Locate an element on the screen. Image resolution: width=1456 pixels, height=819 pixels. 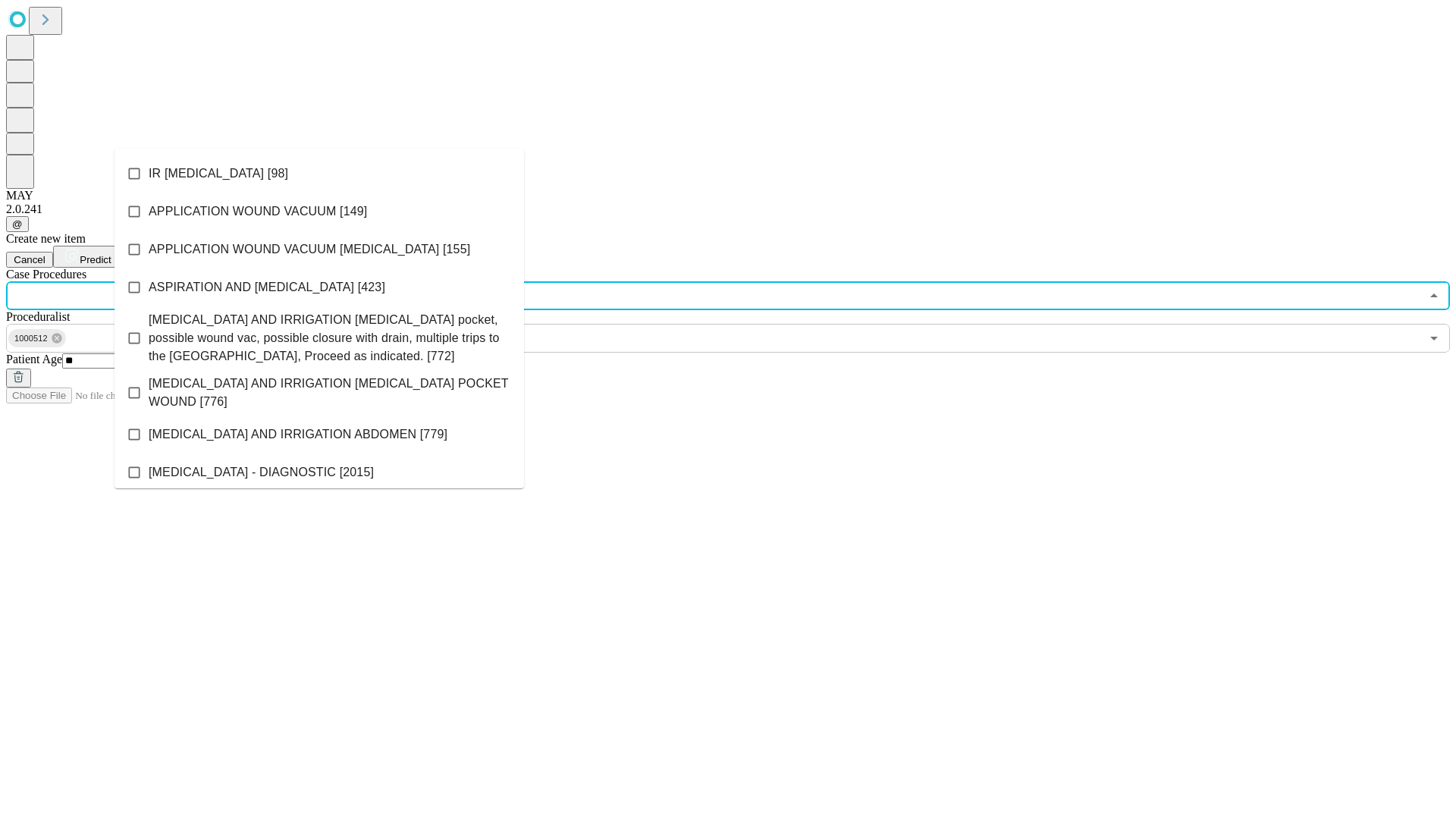
span: APPLICATION WOUND VACUUM [149] is located at coordinates (258, 212).